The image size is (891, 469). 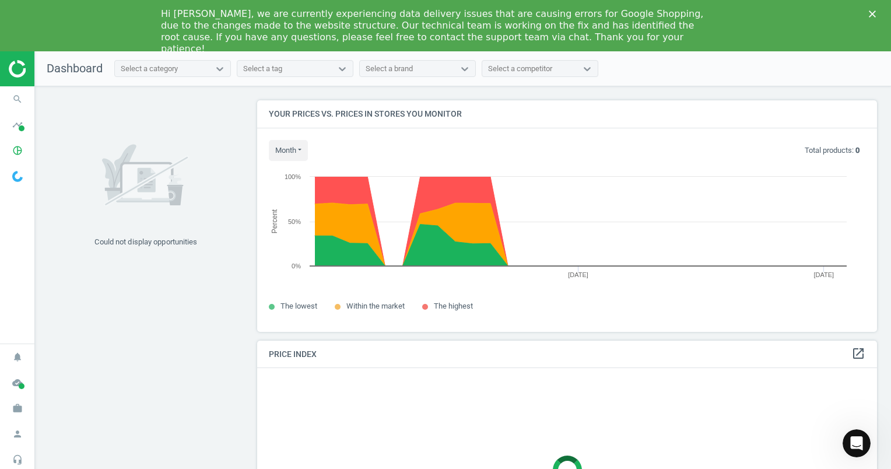 What do you see at coordinates (50, 69) in the screenshot?
I see `img: ajHJNr6hYgQAAAAASUVORK5CYII=` at bounding box center [50, 69].